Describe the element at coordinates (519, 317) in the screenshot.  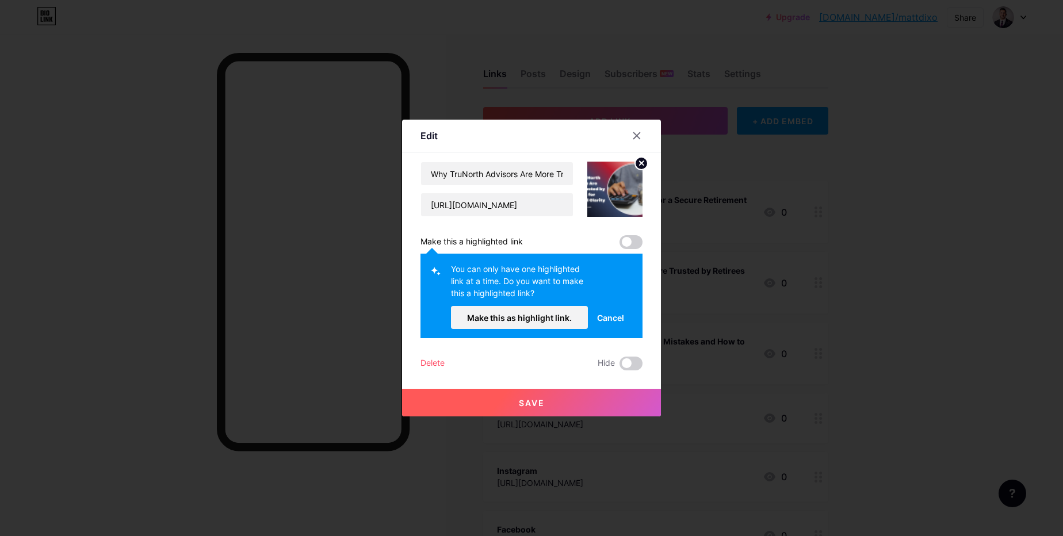
I see `button: Make this as highlight link.` at that location.